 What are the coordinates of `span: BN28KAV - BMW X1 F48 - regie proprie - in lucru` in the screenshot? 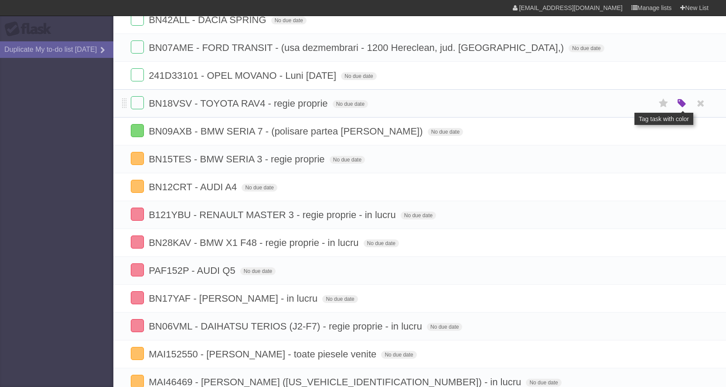 It's located at (255, 243).